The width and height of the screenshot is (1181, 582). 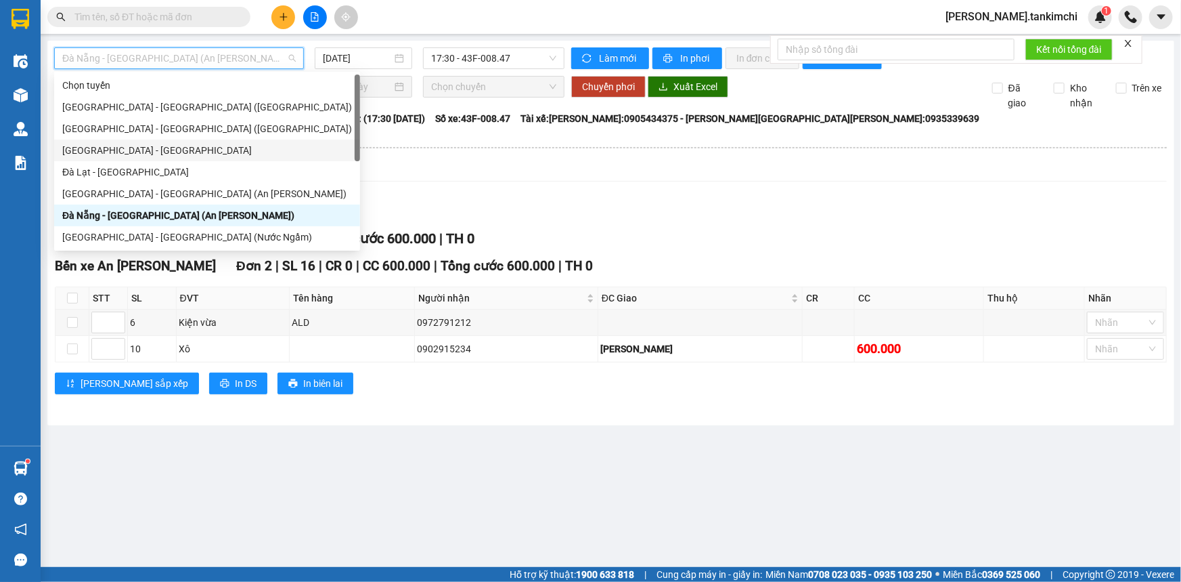 I want to click on button: Kết nối tổng đài, so click(x=1069, y=49).